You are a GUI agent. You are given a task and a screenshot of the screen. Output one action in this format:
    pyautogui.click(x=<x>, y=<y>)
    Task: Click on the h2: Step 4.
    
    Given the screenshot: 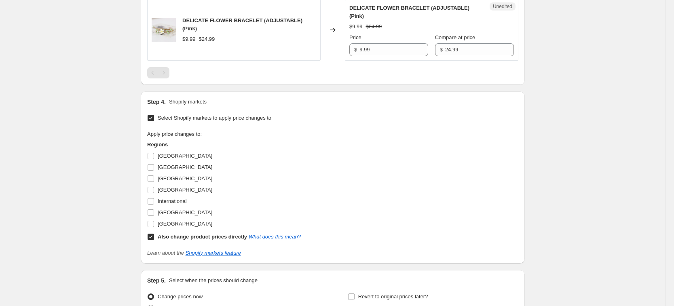 What is the action you would take?
    pyautogui.click(x=157, y=102)
    